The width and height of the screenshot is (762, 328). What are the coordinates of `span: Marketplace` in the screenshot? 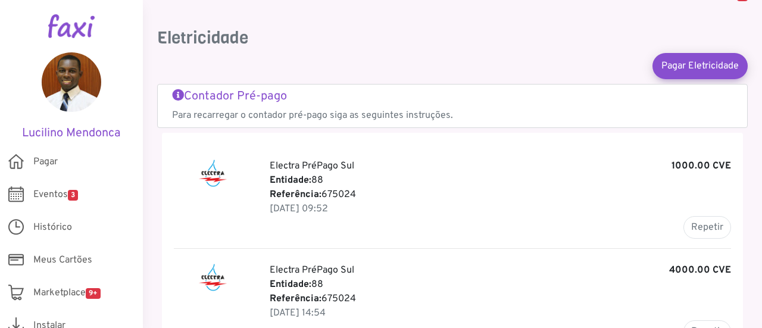 It's located at (67, 293).